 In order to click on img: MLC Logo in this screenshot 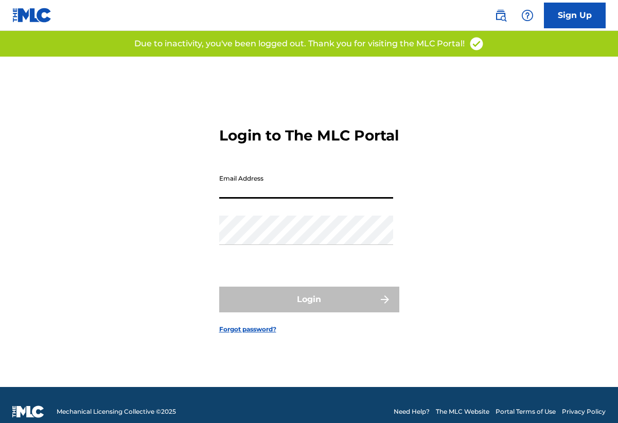, I will do `click(32, 15)`.